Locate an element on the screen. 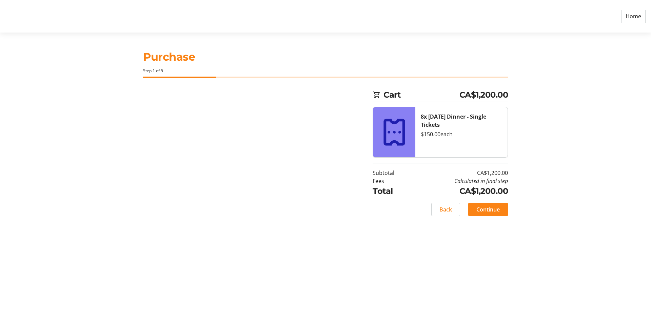 This screenshot has width=651, height=323. td: Calculated in final step is located at coordinates (460, 181).